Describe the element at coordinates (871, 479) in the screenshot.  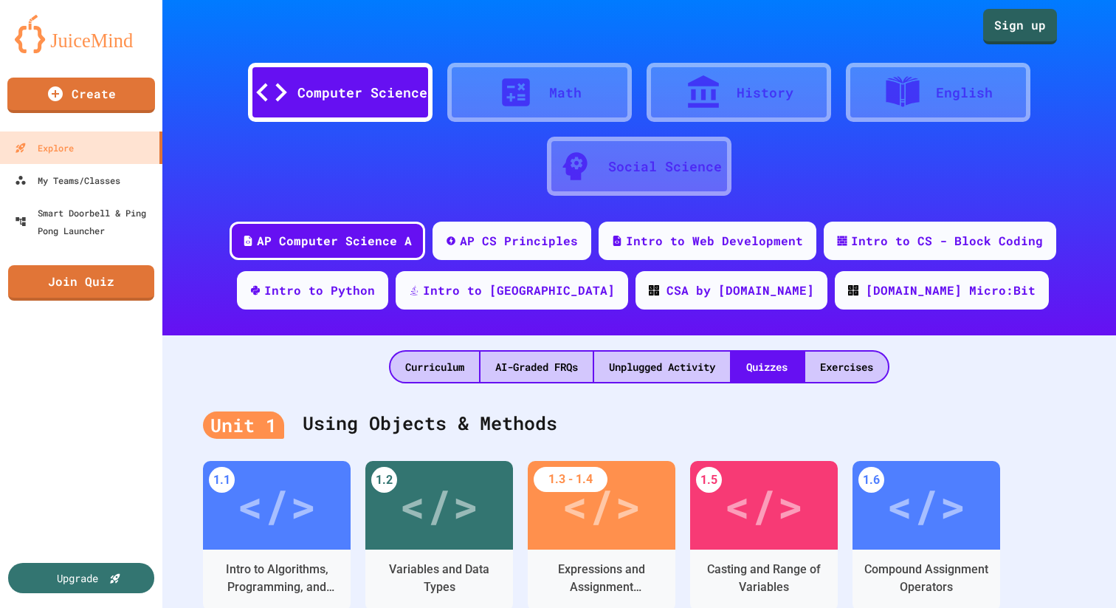
I see `div: 1.6` at that location.